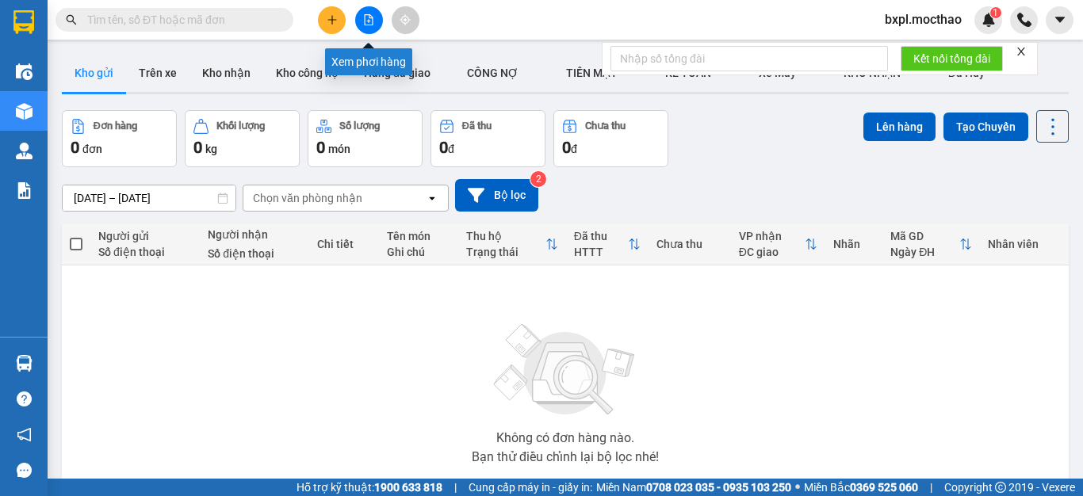 The width and height of the screenshot is (1083, 496). What do you see at coordinates (506, 252) in the screenshot?
I see `div: Trạng thái` at bounding box center [506, 252].